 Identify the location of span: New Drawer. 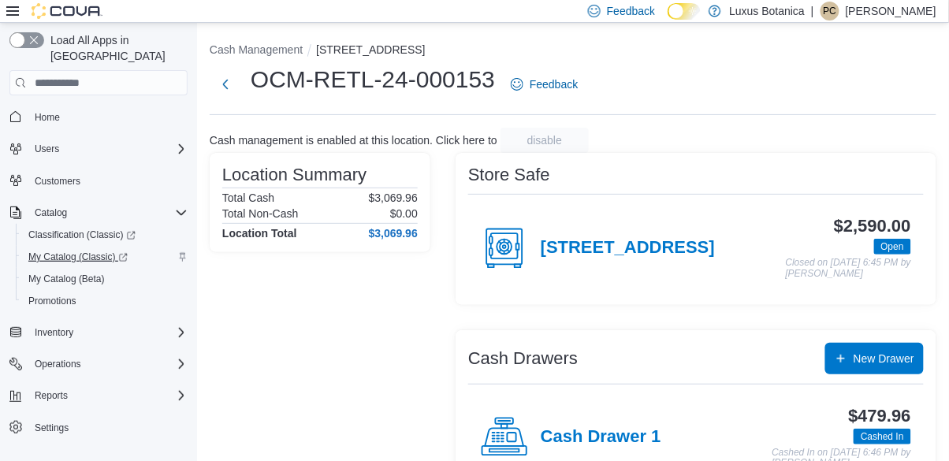
(884, 359).